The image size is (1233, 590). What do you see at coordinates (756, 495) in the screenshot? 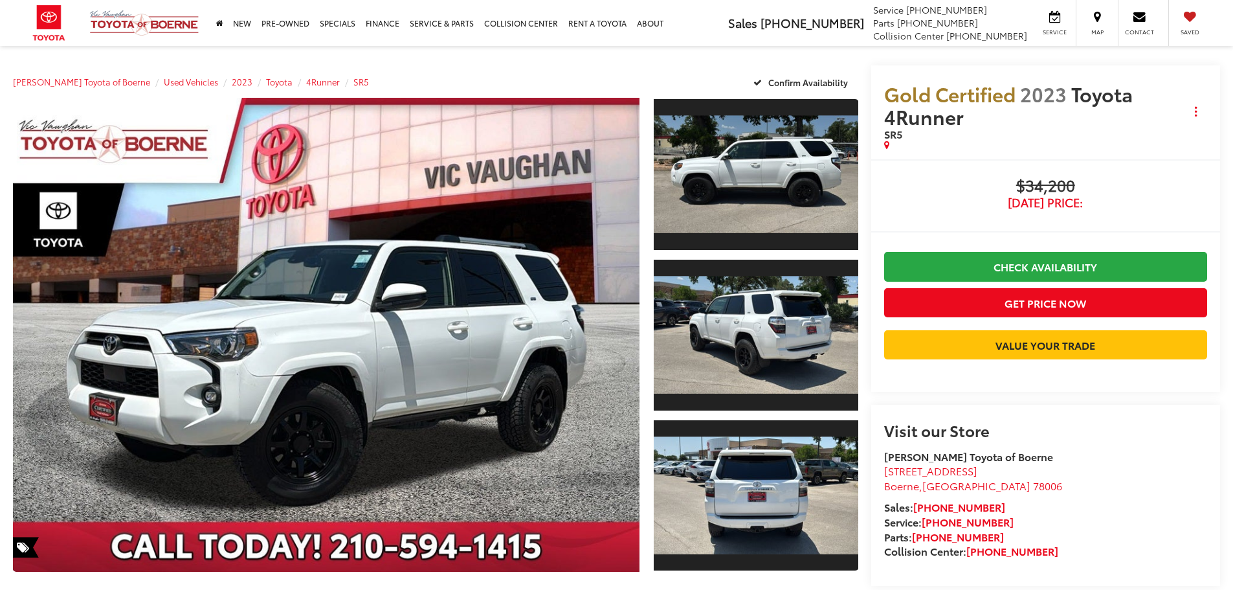
I see `a: Expand Photo 3` at bounding box center [756, 495].